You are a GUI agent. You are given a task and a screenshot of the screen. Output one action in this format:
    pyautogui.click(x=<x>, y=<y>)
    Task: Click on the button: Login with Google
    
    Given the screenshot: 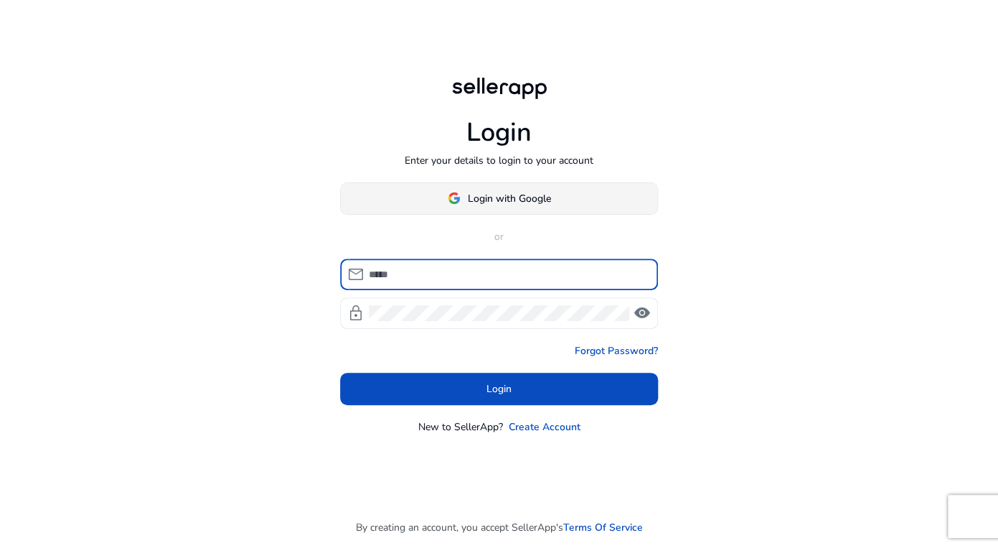 What is the action you would take?
    pyautogui.click(x=499, y=198)
    